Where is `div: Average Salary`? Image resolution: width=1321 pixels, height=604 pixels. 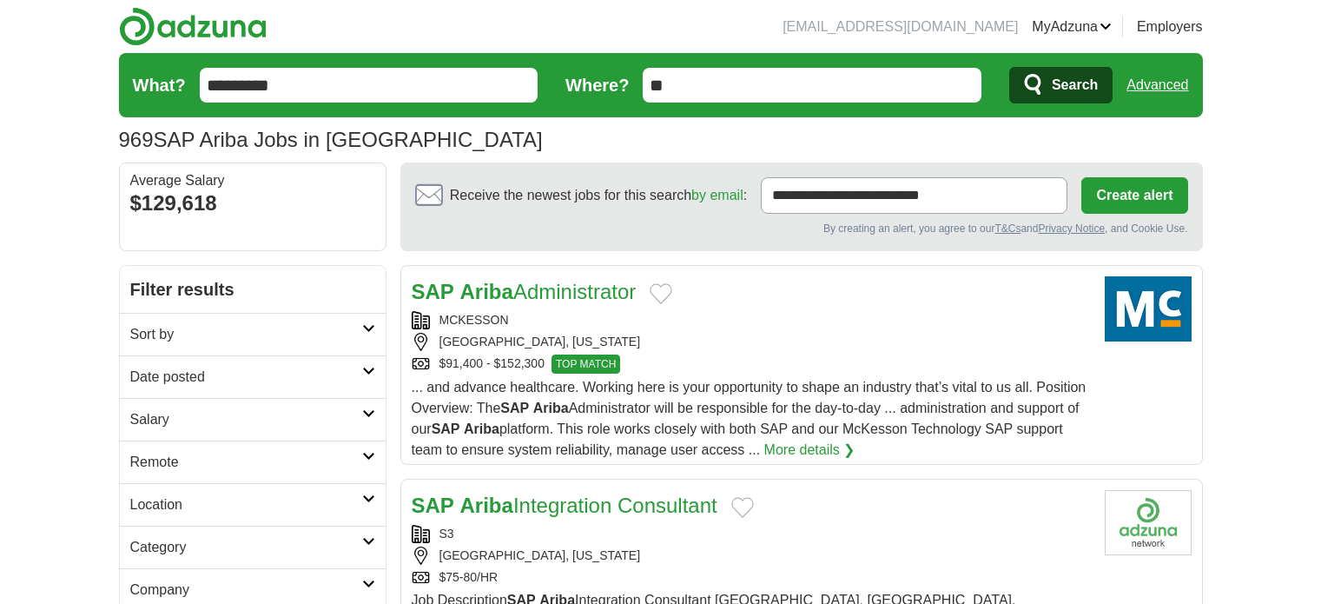 div: Average Salary is located at coordinates (253, 181).